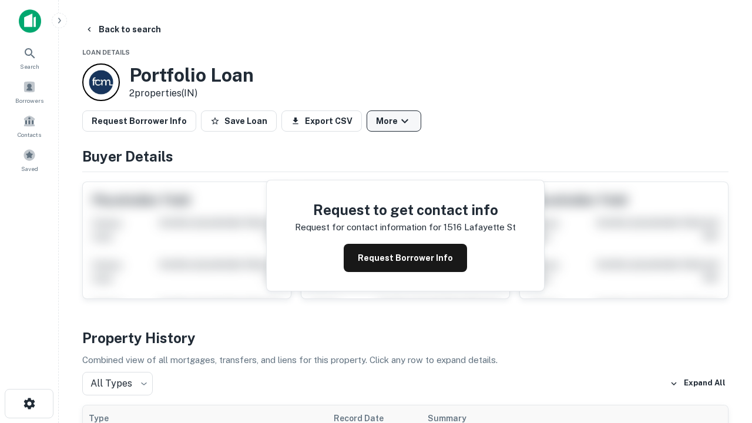 This screenshot has width=752, height=423. What do you see at coordinates (321, 121) in the screenshot?
I see `button: Export CSV` at bounding box center [321, 121].